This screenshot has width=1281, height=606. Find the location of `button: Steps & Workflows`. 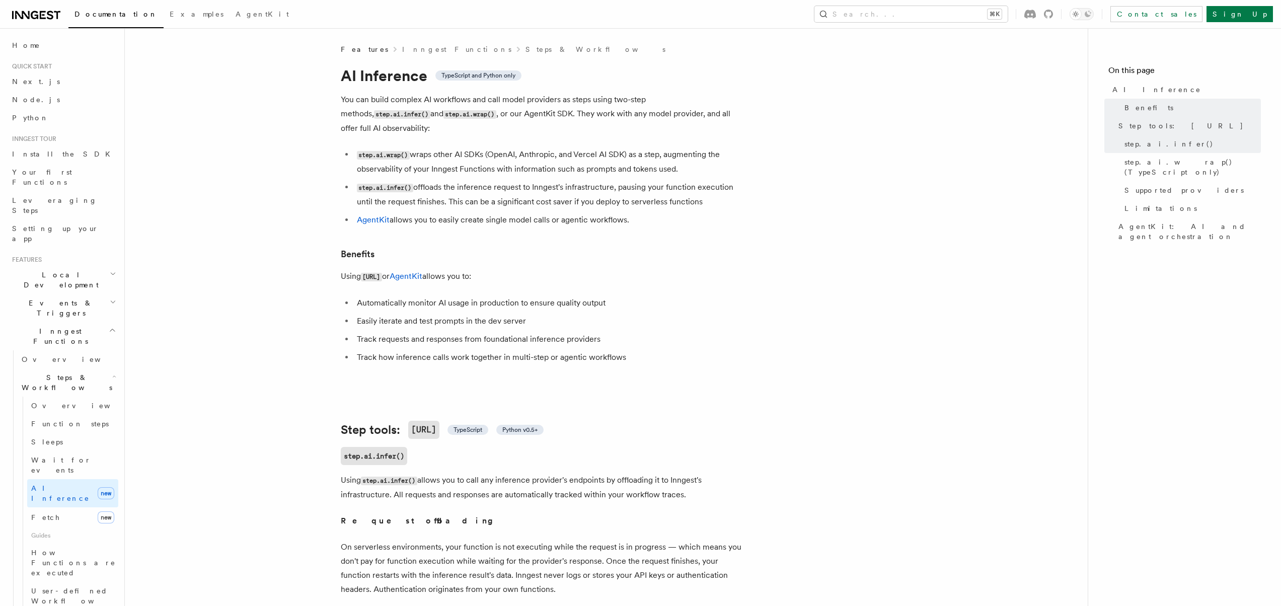

button: Steps & Workflows is located at coordinates (68, 382).